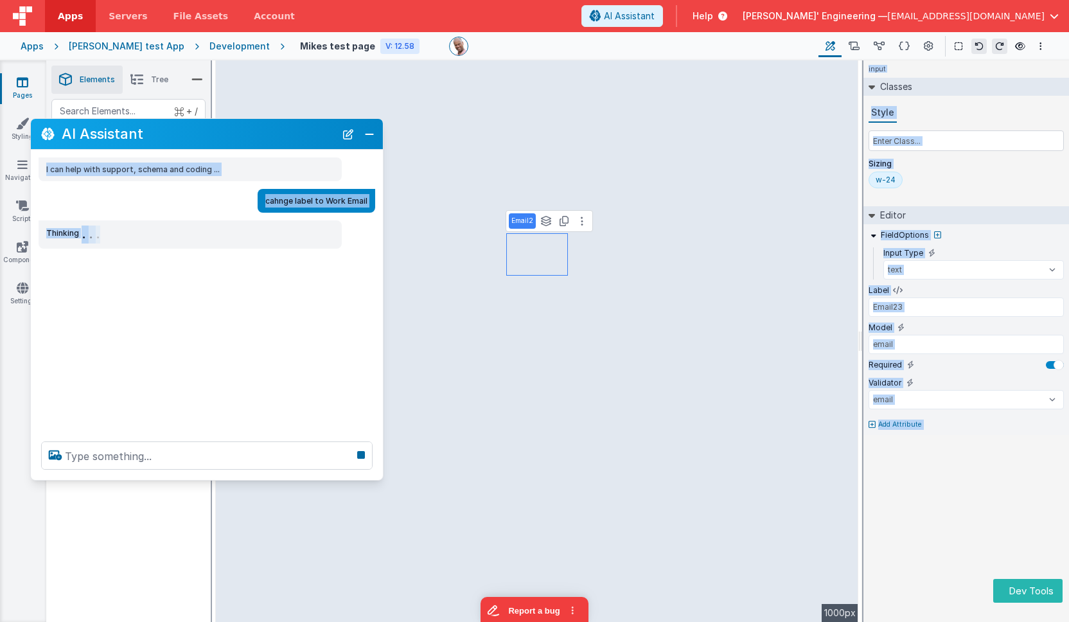  Describe the element at coordinates (966, 164) in the screenshot. I see `p: Sizing` at that location.